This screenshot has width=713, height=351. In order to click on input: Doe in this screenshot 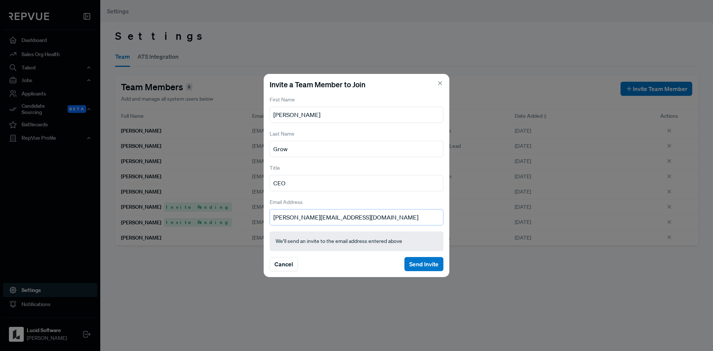, I will do `click(357, 149)`.